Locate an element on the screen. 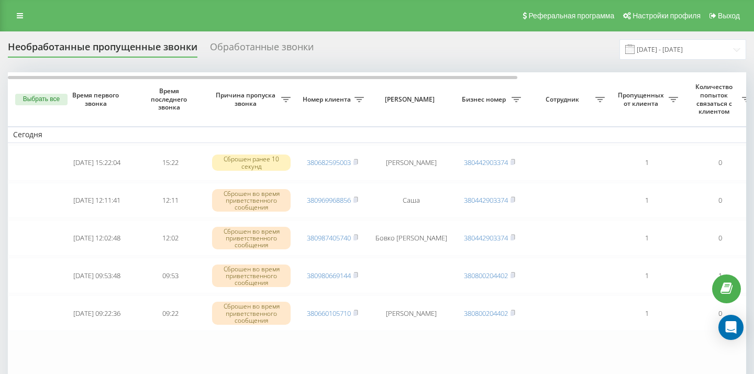  a: 380969968856 is located at coordinates (329, 200).